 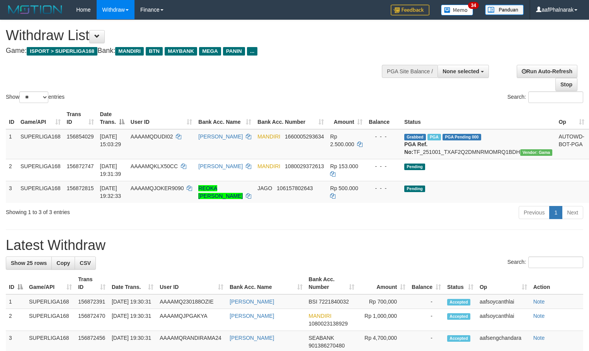 I want to click on td: 156872470, so click(x=92, y=320).